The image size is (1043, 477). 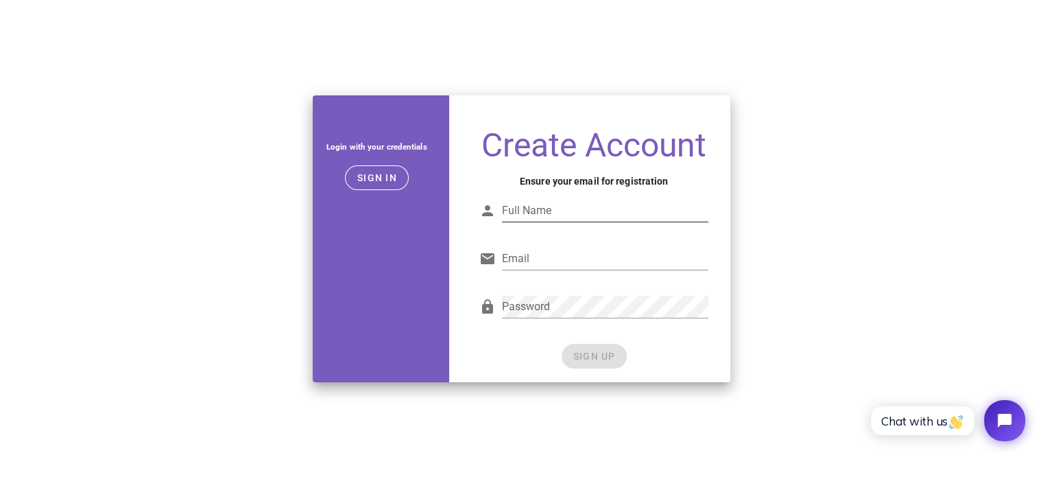 I want to click on button: Open chat widget, so click(x=149, y=32).